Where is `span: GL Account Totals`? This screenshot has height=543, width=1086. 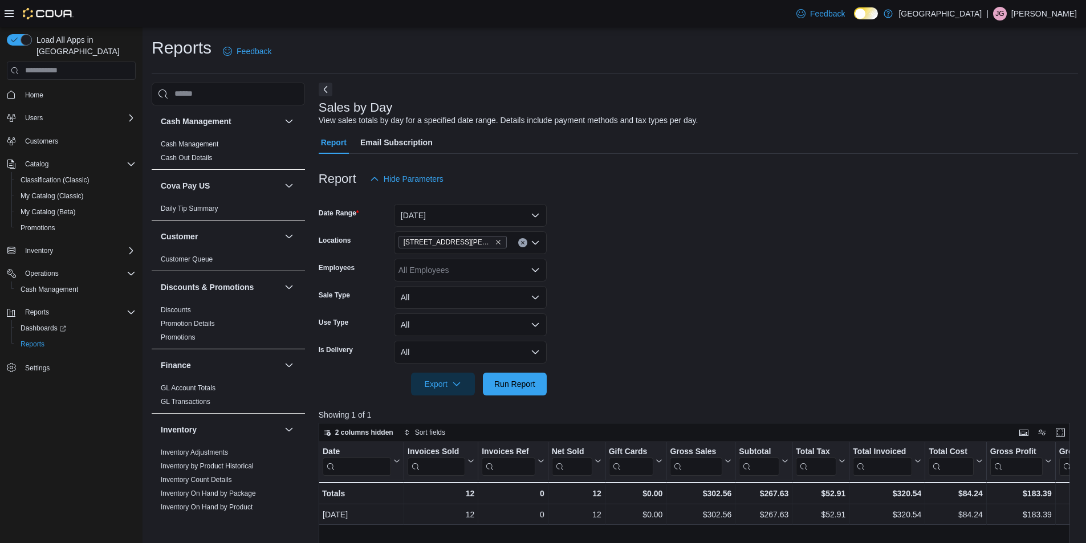 span: GL Account Totals is located at coordinates (188, 388).